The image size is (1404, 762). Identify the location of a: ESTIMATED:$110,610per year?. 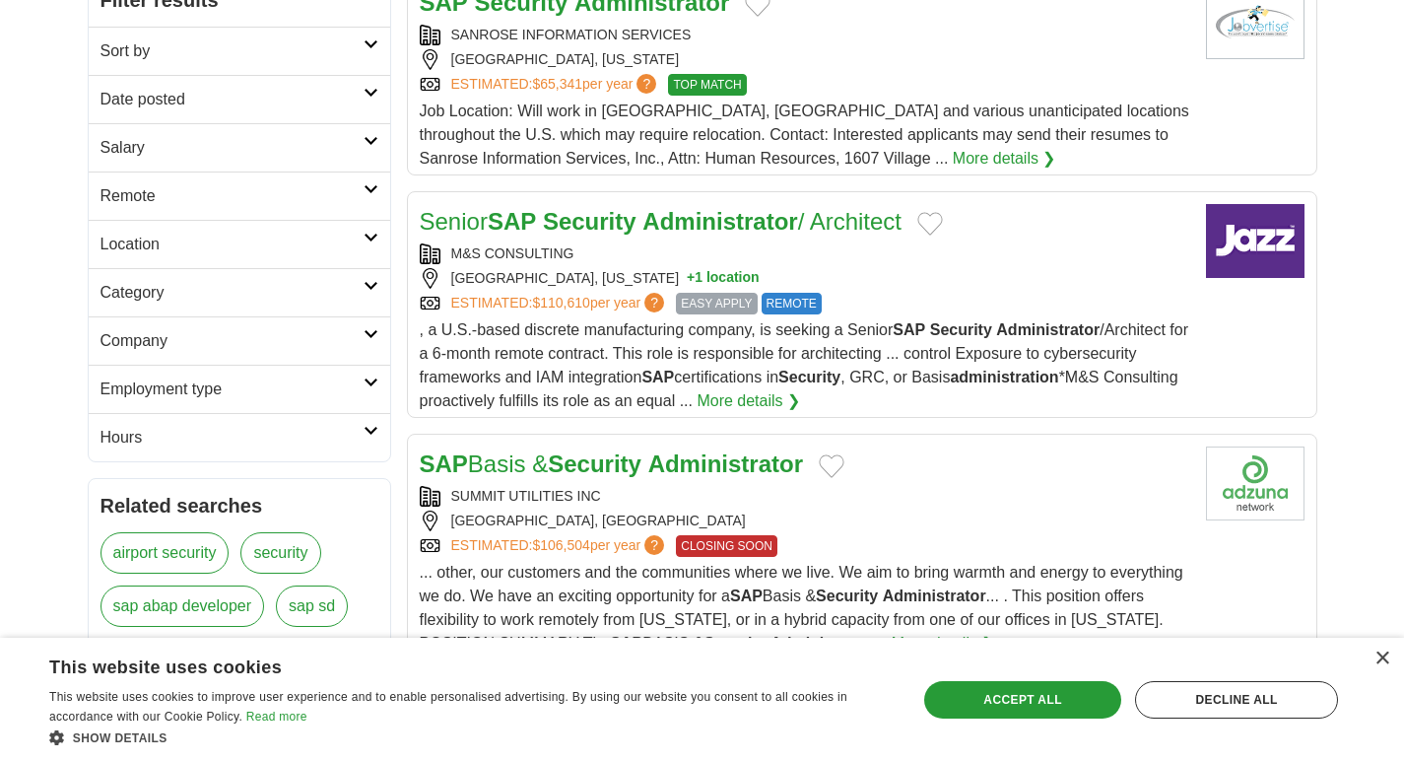
(560, 303).